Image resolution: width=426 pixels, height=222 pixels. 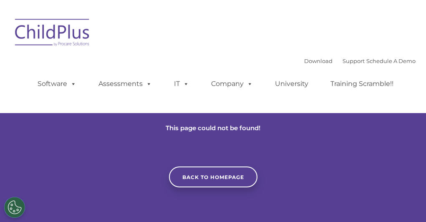 What do you see at coordinates (57, 84) in the screenshot?
I see `a: Software` at bounding box center [57, 84].